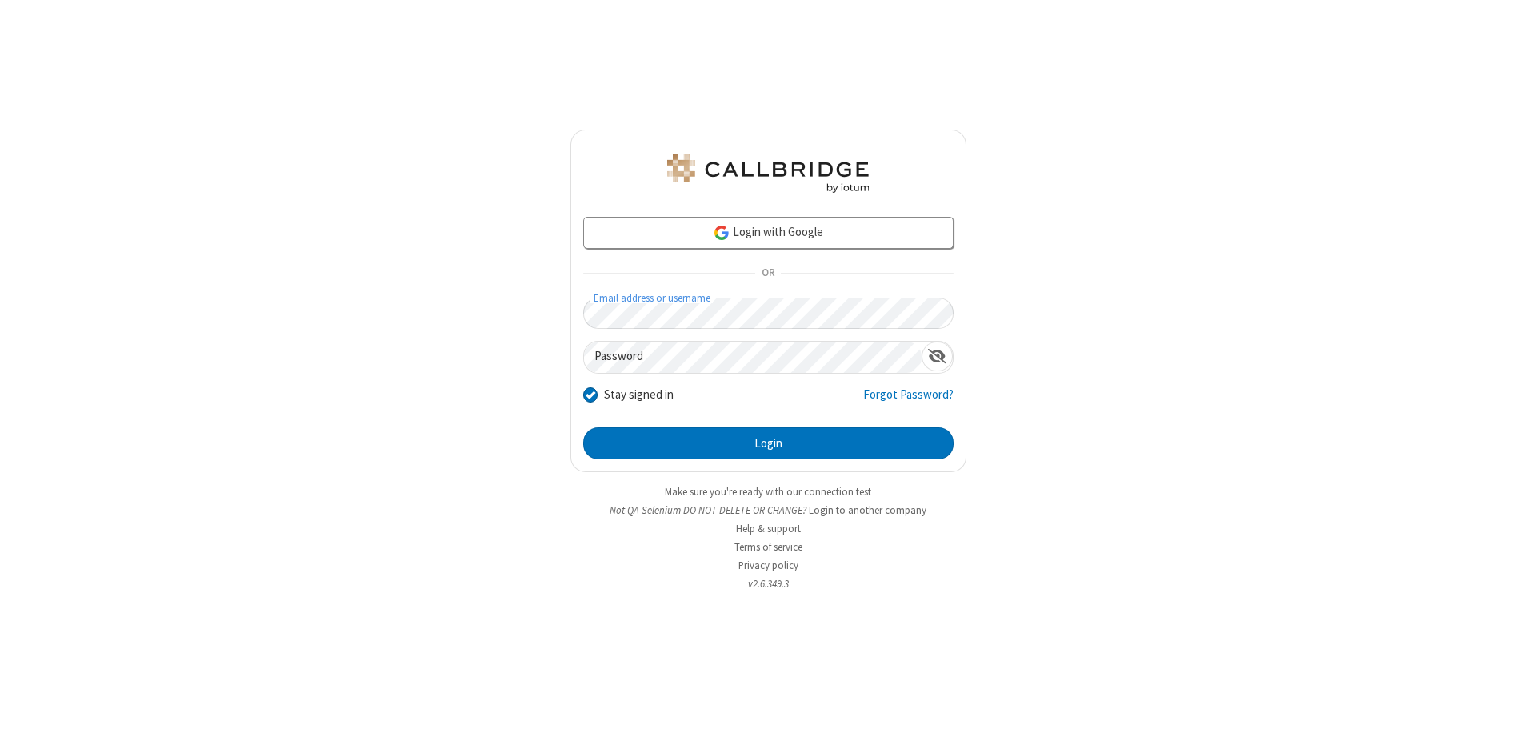 The image size is (1536, 733). Describe the element at coordinates (768, 274) in the screenshot. I see `span: OR` at that location.